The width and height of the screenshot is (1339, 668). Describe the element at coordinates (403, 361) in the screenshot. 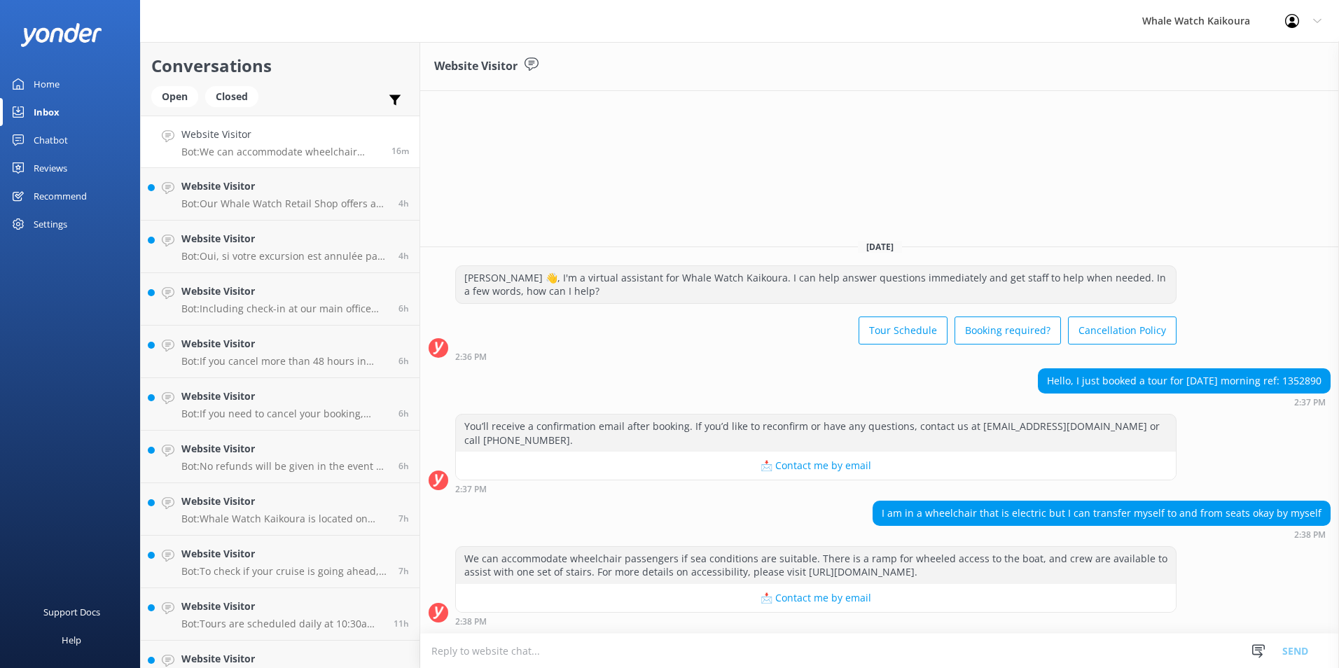

I see `span: 08:44am 11-Aug-2025 (UTC +12:00) Pacific/Auckland` at that location.